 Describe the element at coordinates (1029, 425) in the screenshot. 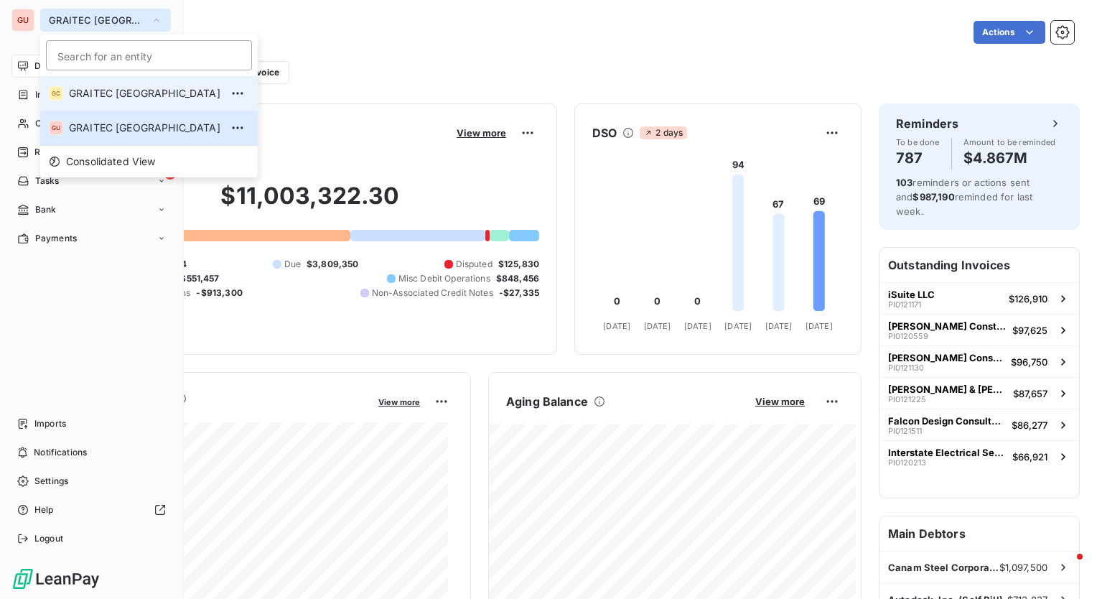

I see `span: $86,277` at that location.